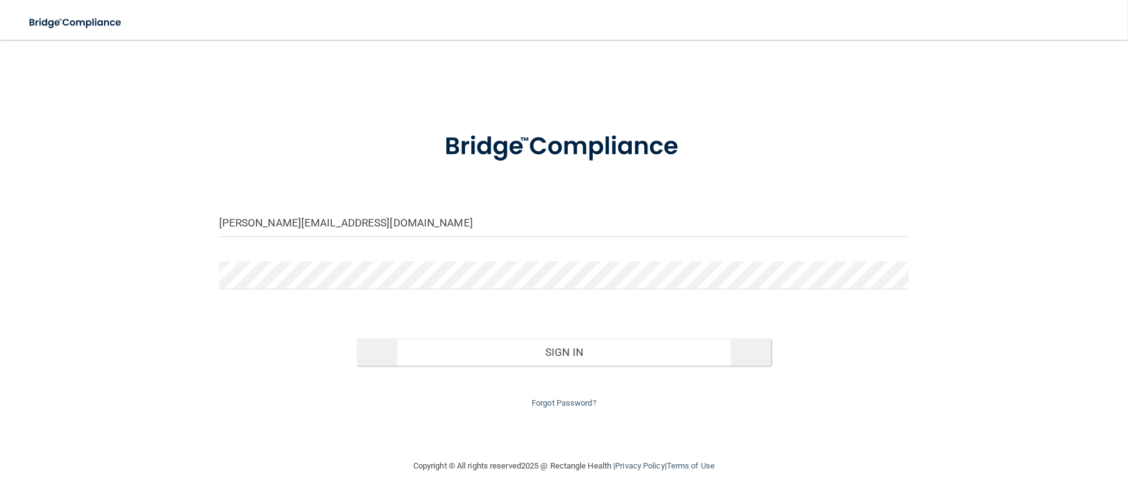 The height and width of the screenshot is (499, 1128). What do you see at coordinates (690, 466) in the screenshot?
I see `a: Terms of Use` at bounding box center [690, 466].